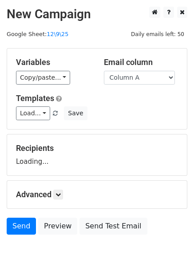 Image resolution: width=194 pixels, height=260 pixels. I want to click on h5: Advanced, so click(97, 194).